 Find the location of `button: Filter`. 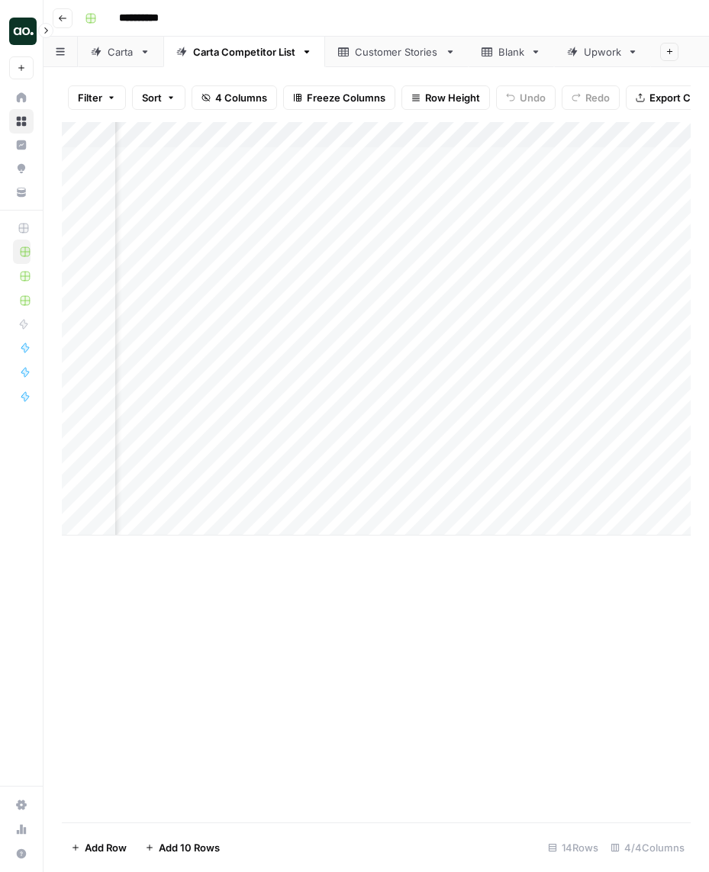

button: Filter is located at coordinates (97, 98).